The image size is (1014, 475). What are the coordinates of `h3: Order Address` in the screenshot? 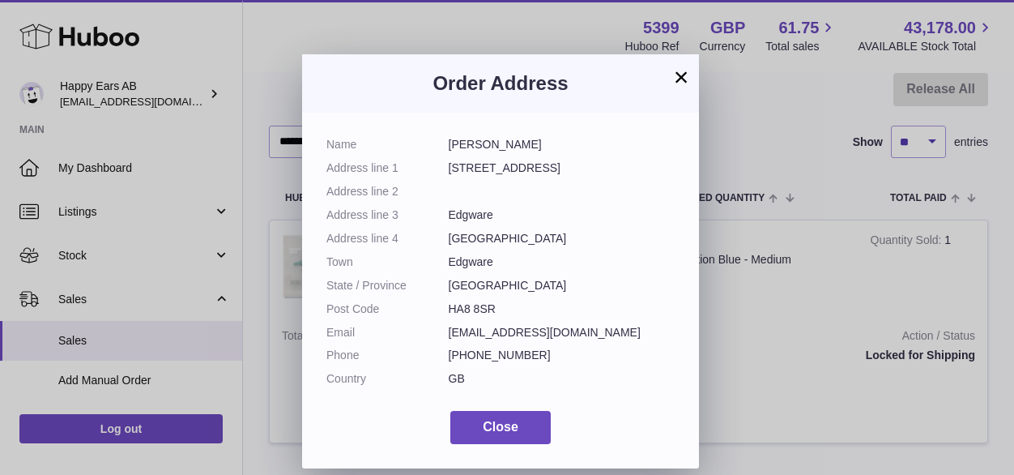 It's located at (501, 83).